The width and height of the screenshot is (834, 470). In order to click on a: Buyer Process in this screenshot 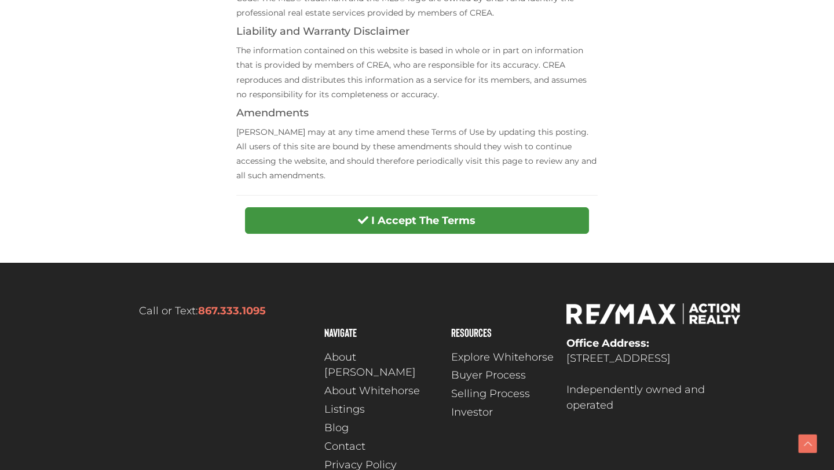, I will do `click(503, 375)`.